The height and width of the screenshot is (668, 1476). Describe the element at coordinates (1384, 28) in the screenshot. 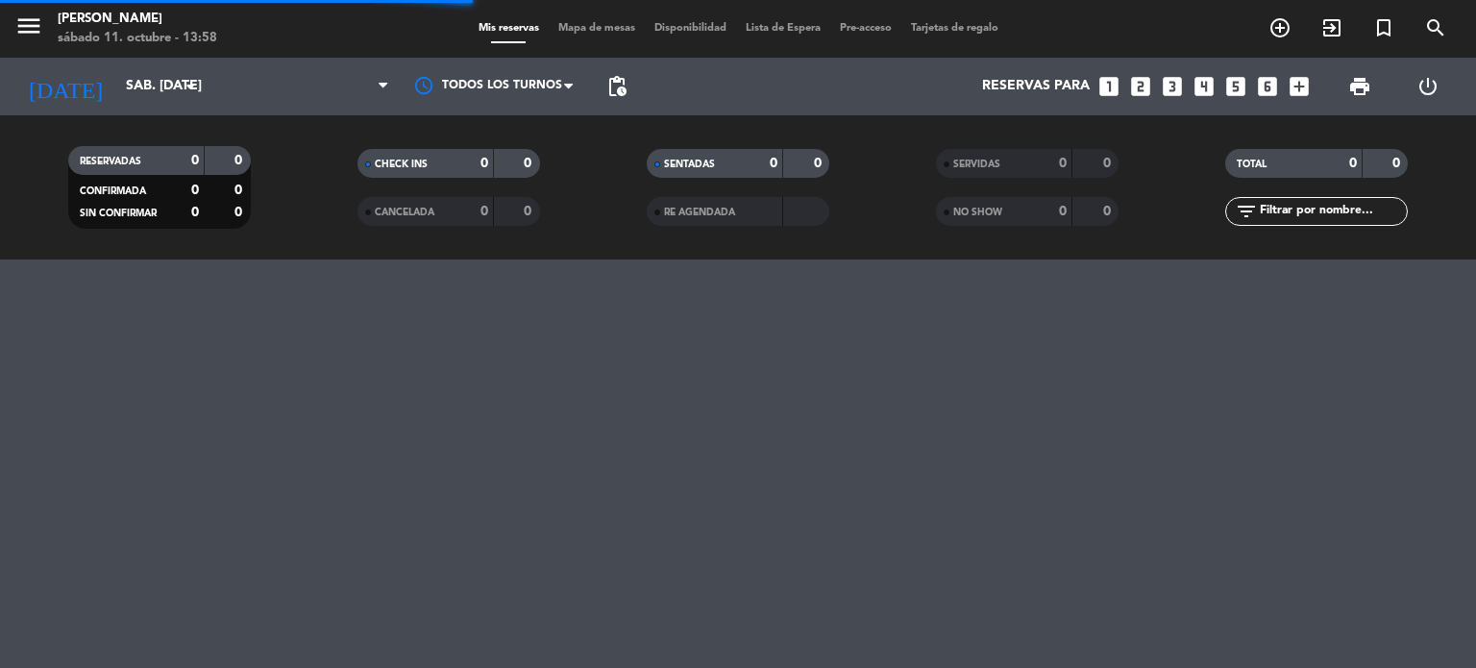

I see `i: turned_in_not` at that location.